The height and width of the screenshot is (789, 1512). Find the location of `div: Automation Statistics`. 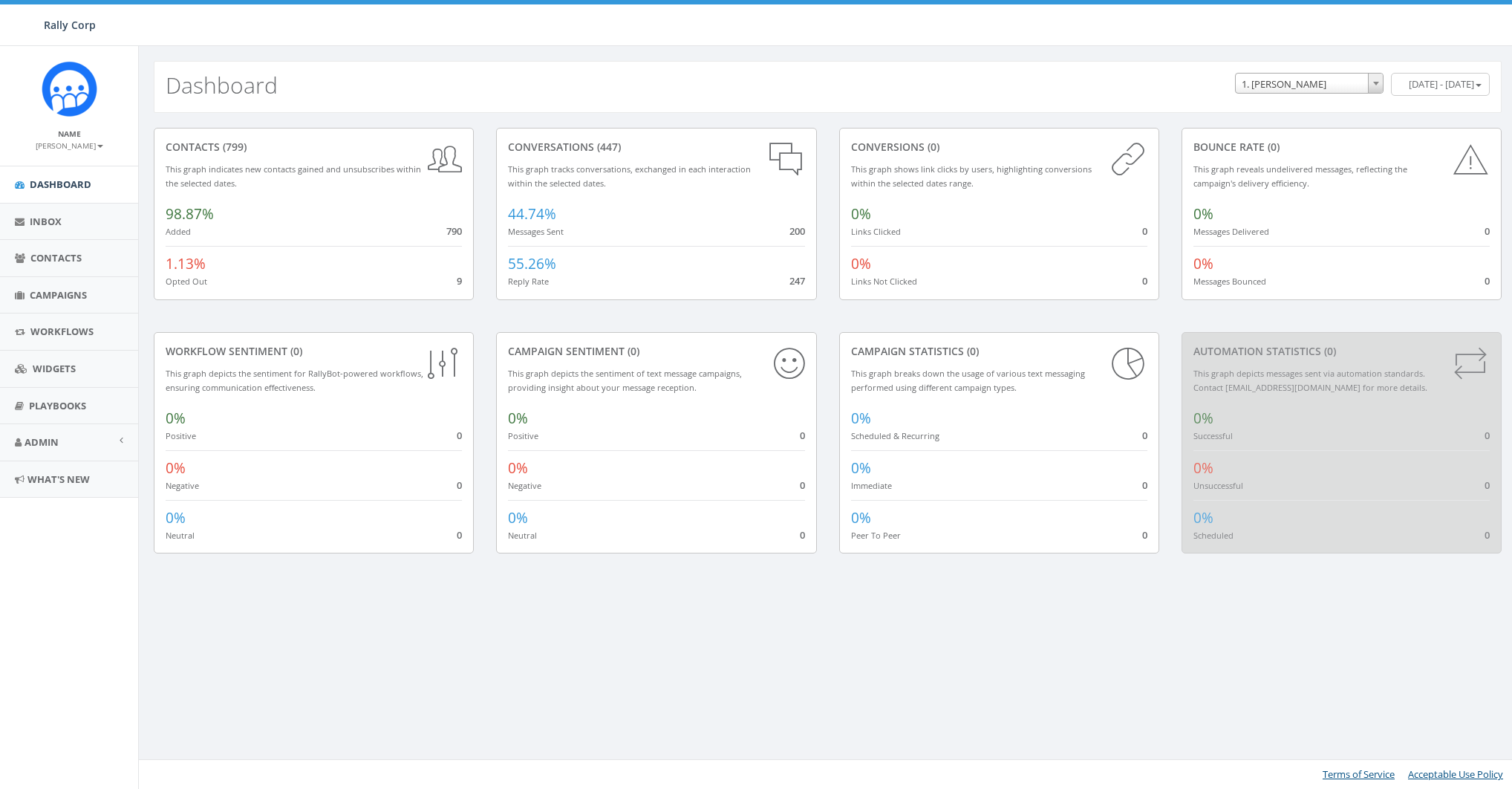

div: Automation Statistics is located at coordinates (1341, 352).